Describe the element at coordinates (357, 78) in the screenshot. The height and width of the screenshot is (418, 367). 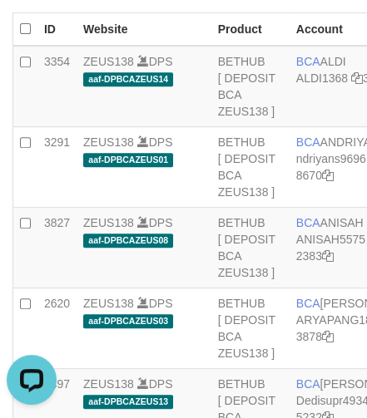
I see `a: Copy ALDI1368 to clipboard` at that location.